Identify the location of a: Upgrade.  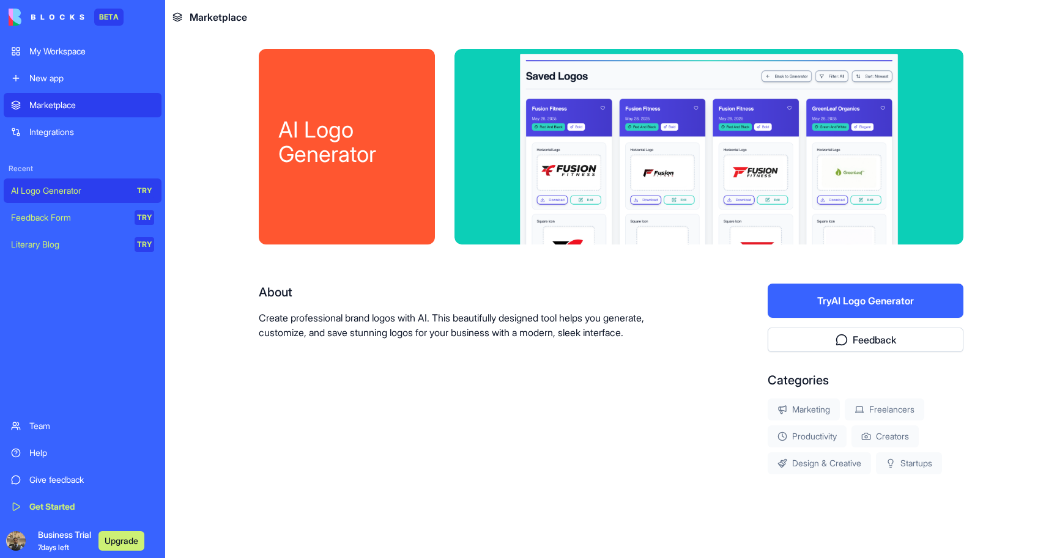
(121, 541).